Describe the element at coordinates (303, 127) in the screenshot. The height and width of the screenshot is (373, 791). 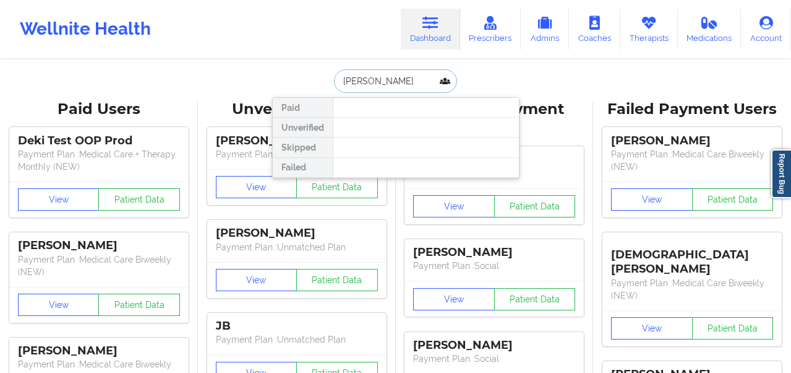
I see `div: Unverified` at that location.